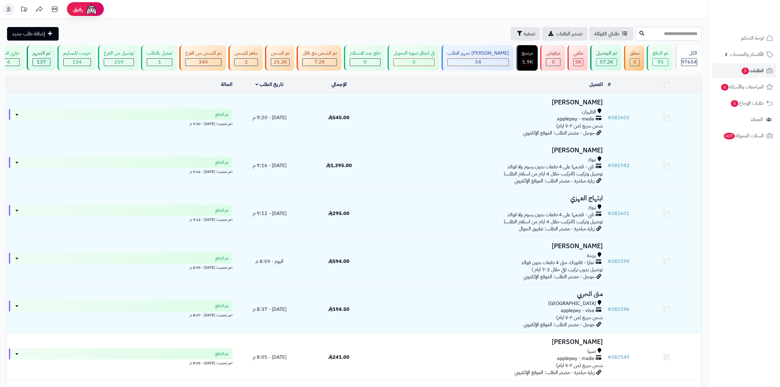 The image size is (780, 387). Describe the element at coordinates (559, 325) in the screenshot. I see `span: جوجل - مصدر الطلب: الموقع الإلكتروني` at that location.